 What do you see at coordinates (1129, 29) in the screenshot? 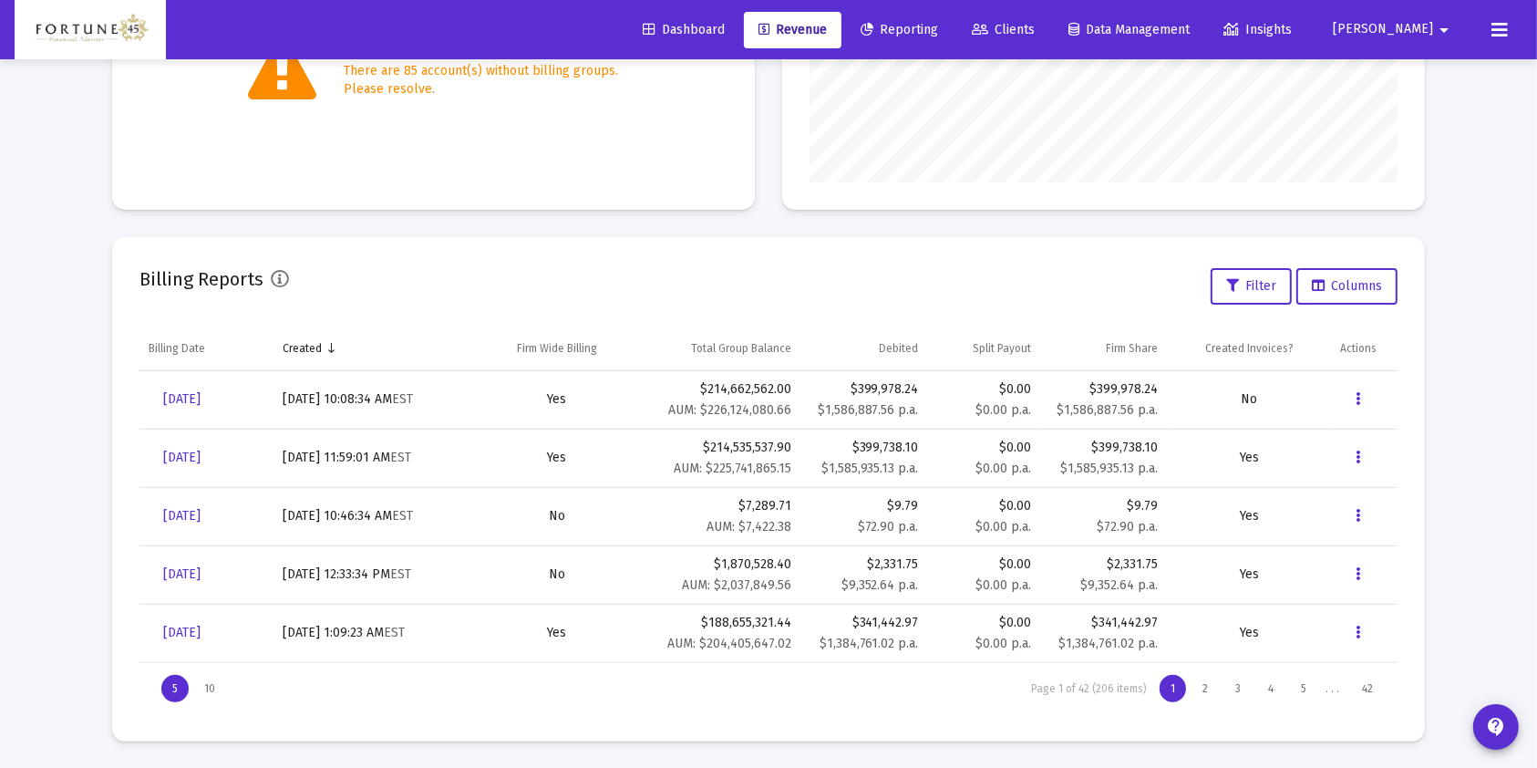
I see `span: Data Management` at bounding box center [1129, 29].